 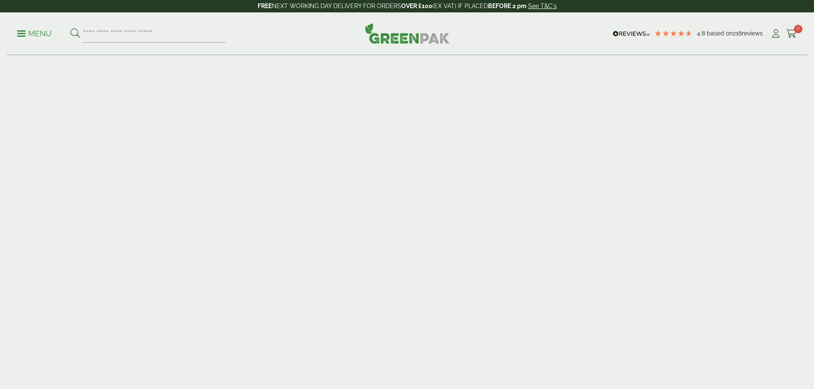 What do you see at coordinates (416, 6) in the screenshot?
I see `strong: OVER £100` at bounding box center [416, 6].